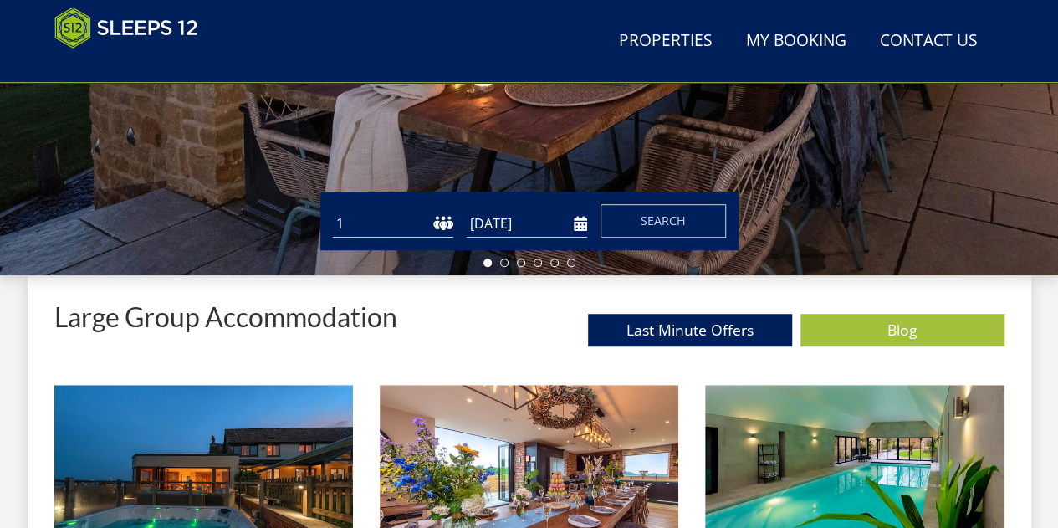 This screenshot has width=1058, height=528. Describe the element at coordinates (663, 221) in the screenshot. I see `button: Search` at that location.